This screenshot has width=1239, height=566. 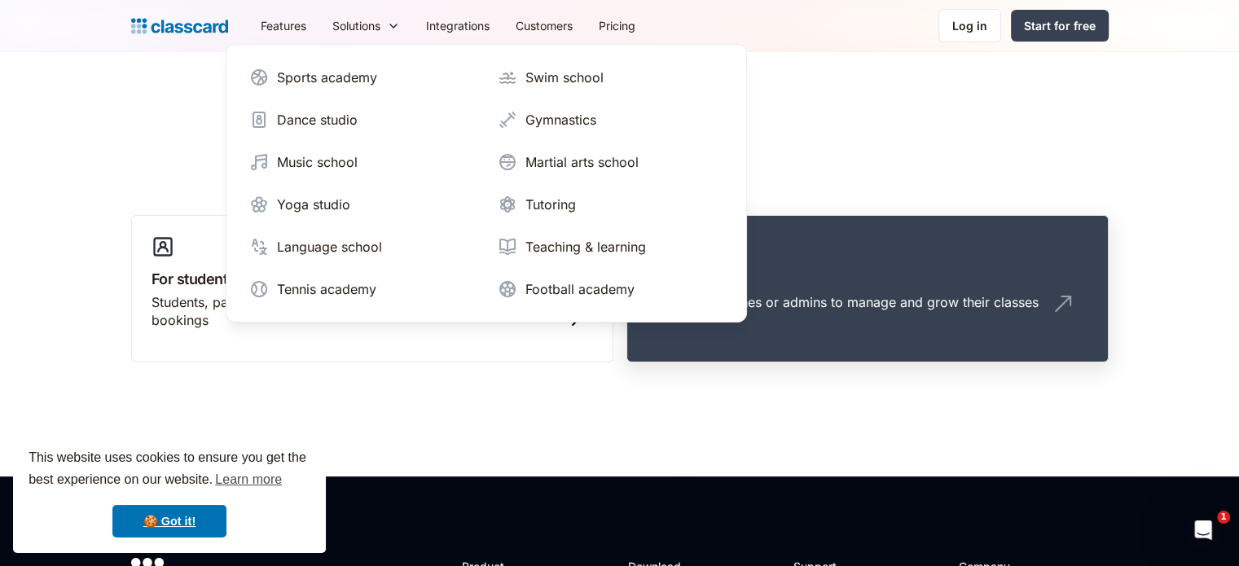 I want to click on div: Log in, so click(x=969, y=25).